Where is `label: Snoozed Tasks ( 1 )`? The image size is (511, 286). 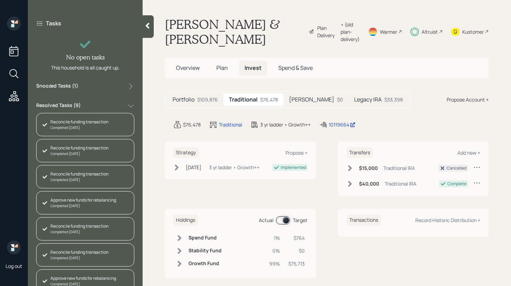 label: Snoozed Tasks ( 1 ) is located at coordinates (57, 87).